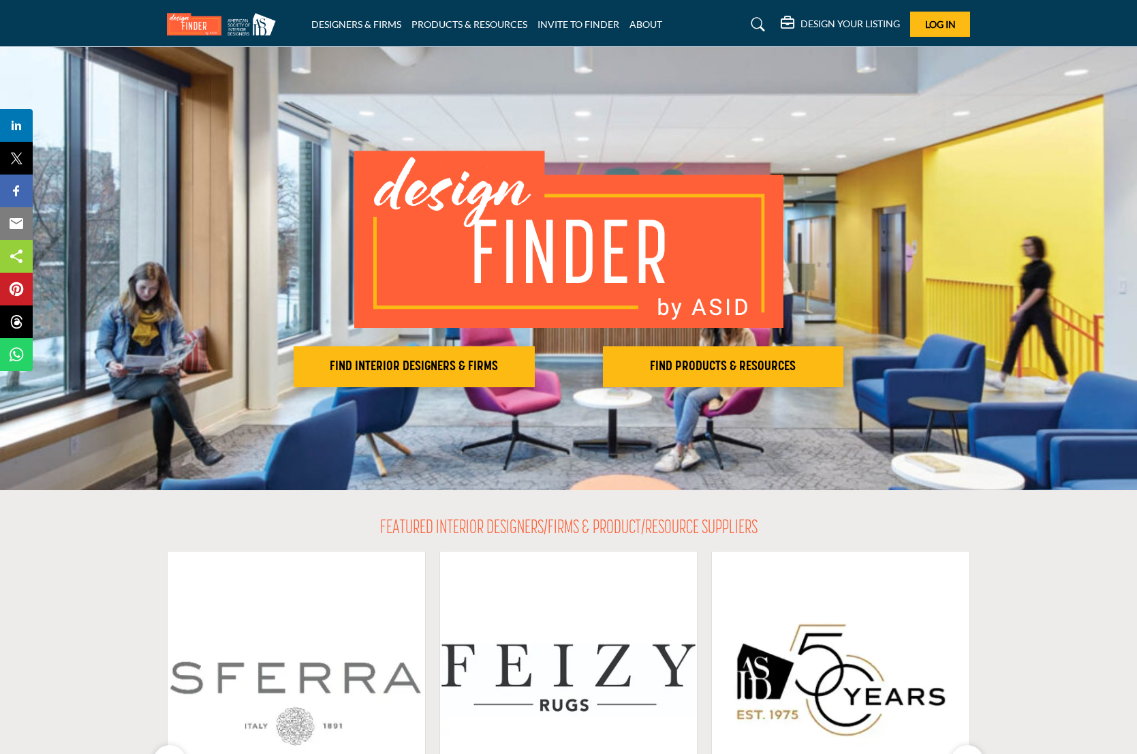  Describe the element at coordinates (414, 367) in the screenshot. I see `h2: FIND INTERIOR DESIGNERS & FIRMS` at that location.